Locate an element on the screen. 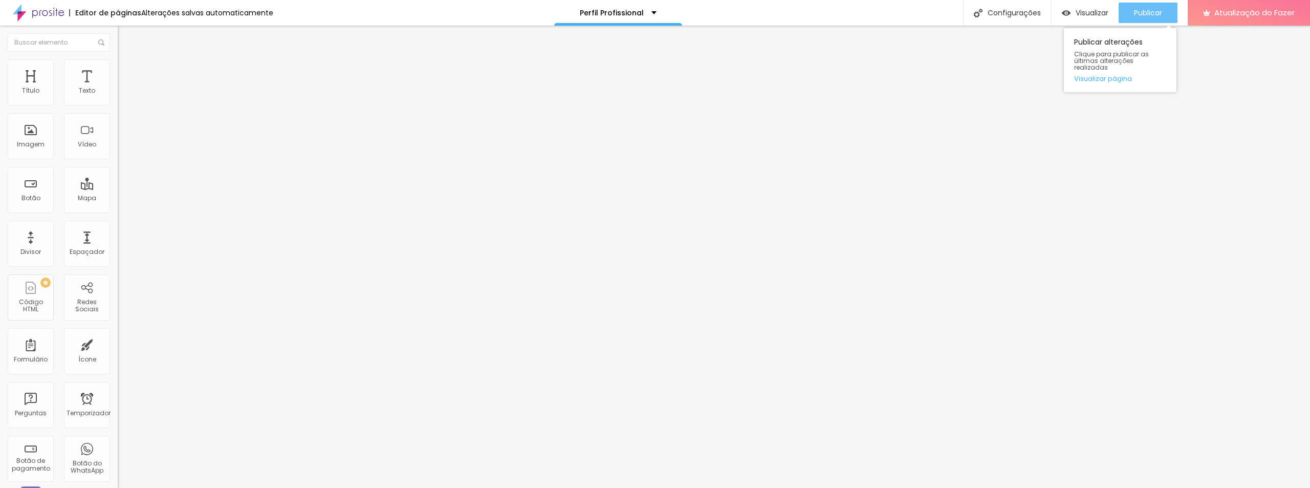  input: Buscar elemento is located at coordinates (59, 42).